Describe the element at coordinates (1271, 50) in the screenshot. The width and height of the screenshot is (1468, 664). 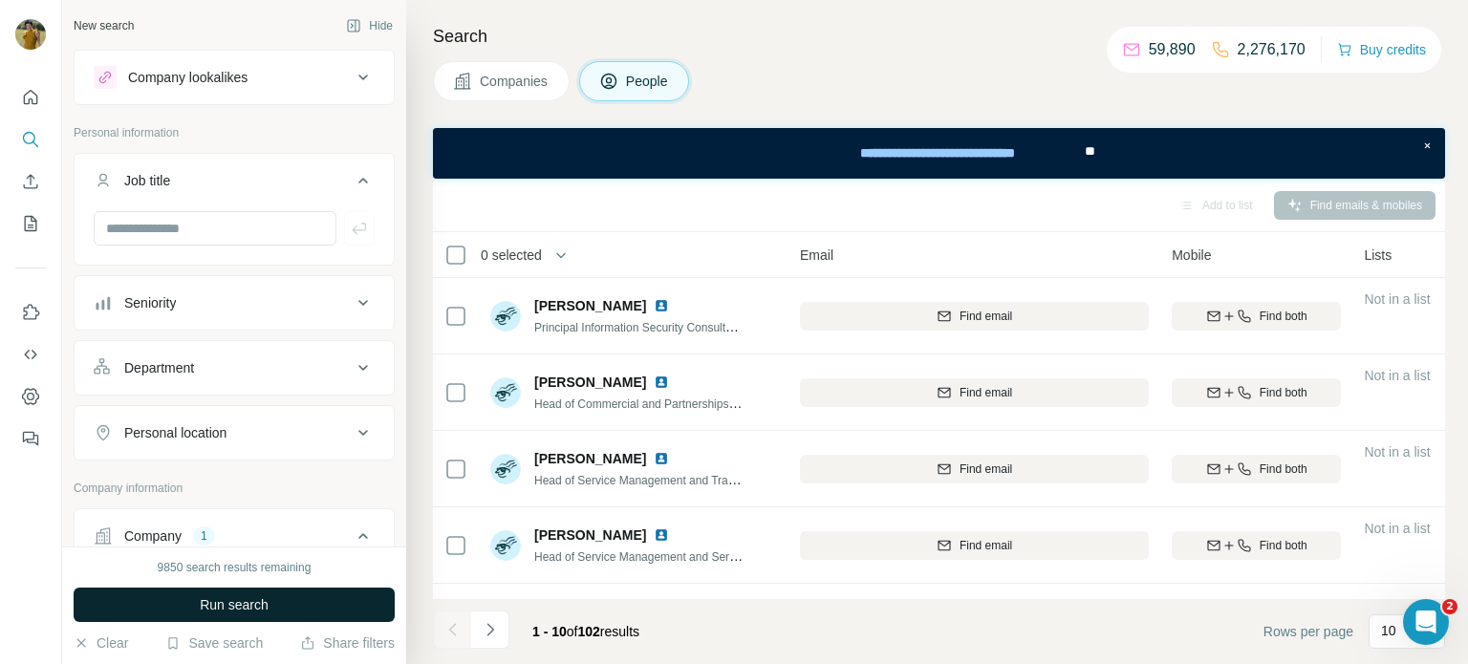
I see `p: 2,276,170` at that location.